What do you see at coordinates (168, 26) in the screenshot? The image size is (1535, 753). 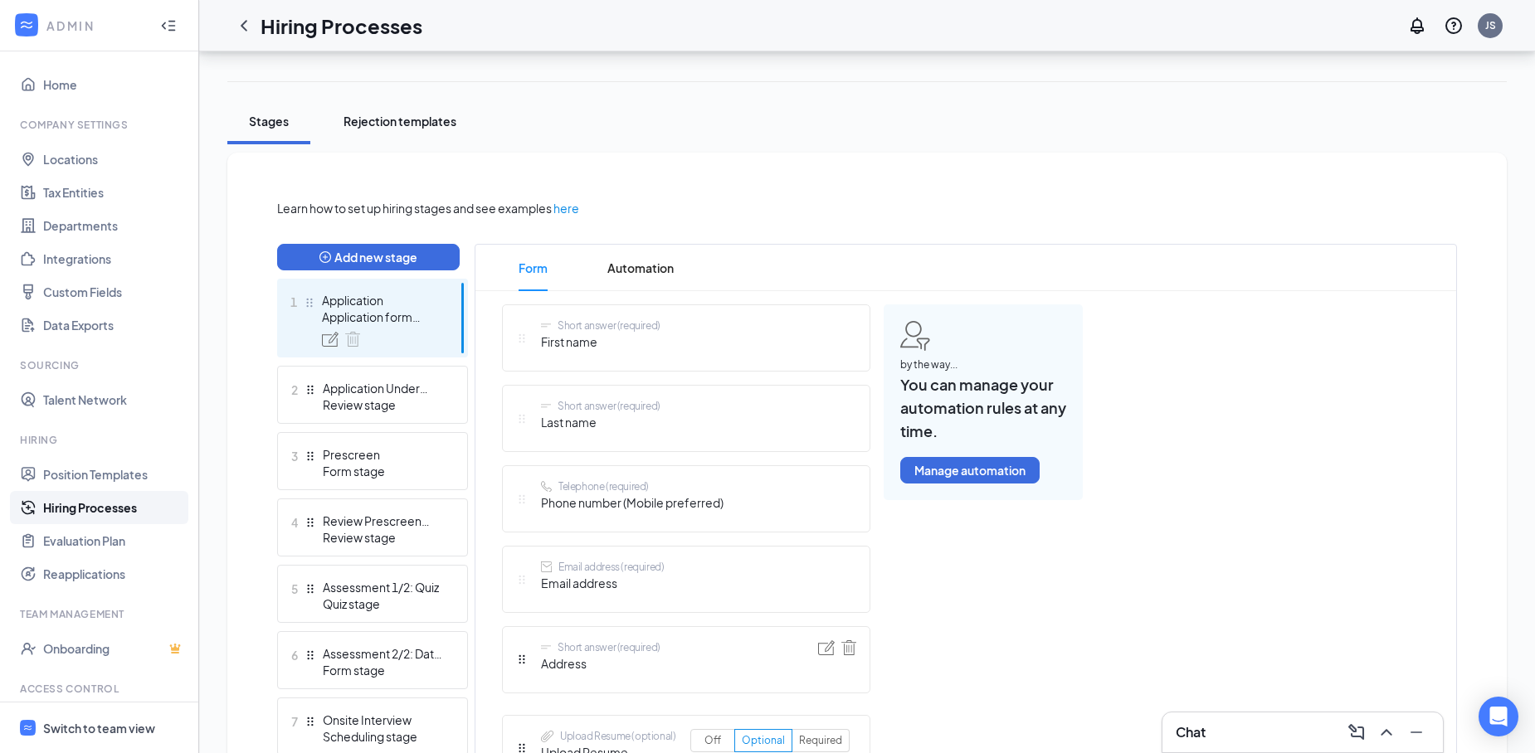 I see `svg: Collapse` at bounding box center [168, 26].